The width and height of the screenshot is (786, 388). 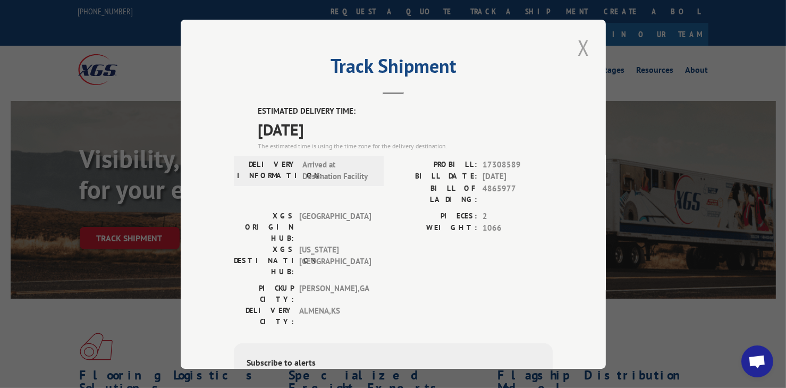 What do you see at coordinates (405, 111) in the screenshot?
I see `label: ESTIMATED DELIVERY TIME:` at bounding box center [405, 111].